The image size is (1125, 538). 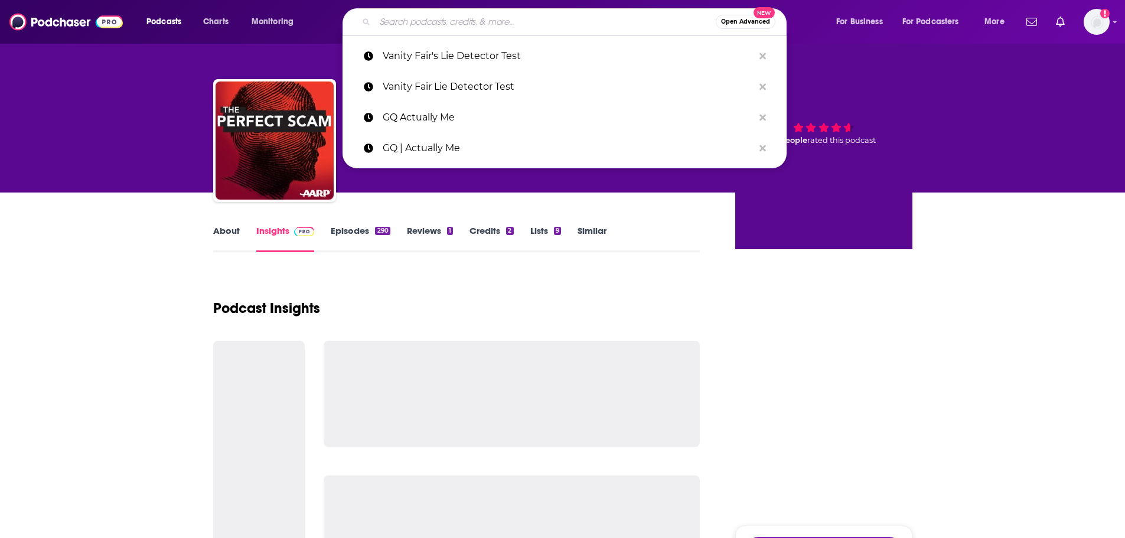 I want to click on p: GQ Actually Me, so click(x=568, y=118).